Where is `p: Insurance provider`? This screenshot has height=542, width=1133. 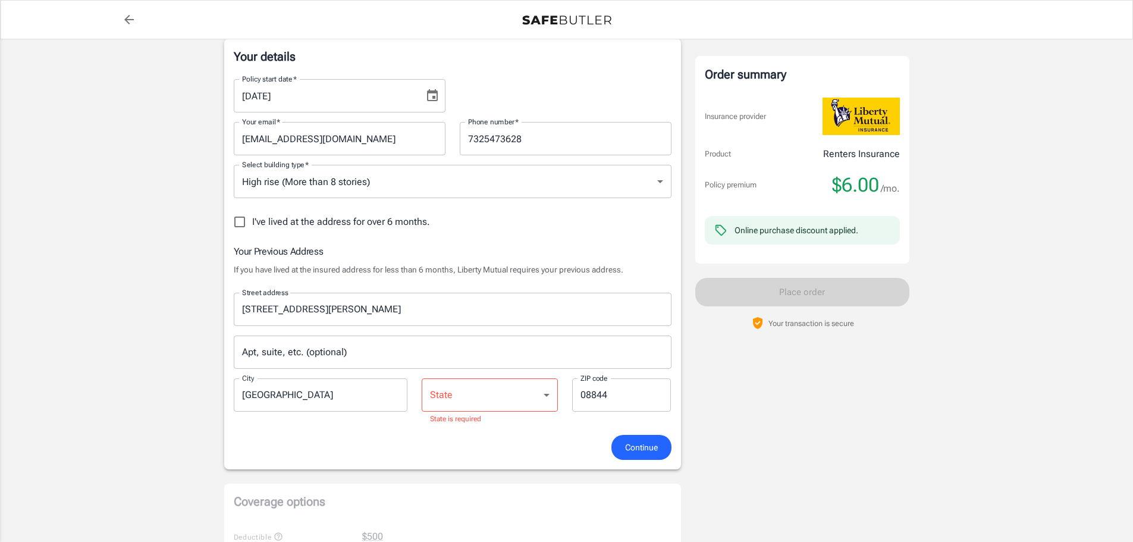
p: Insurance provider is located at coordinates (735, 117).